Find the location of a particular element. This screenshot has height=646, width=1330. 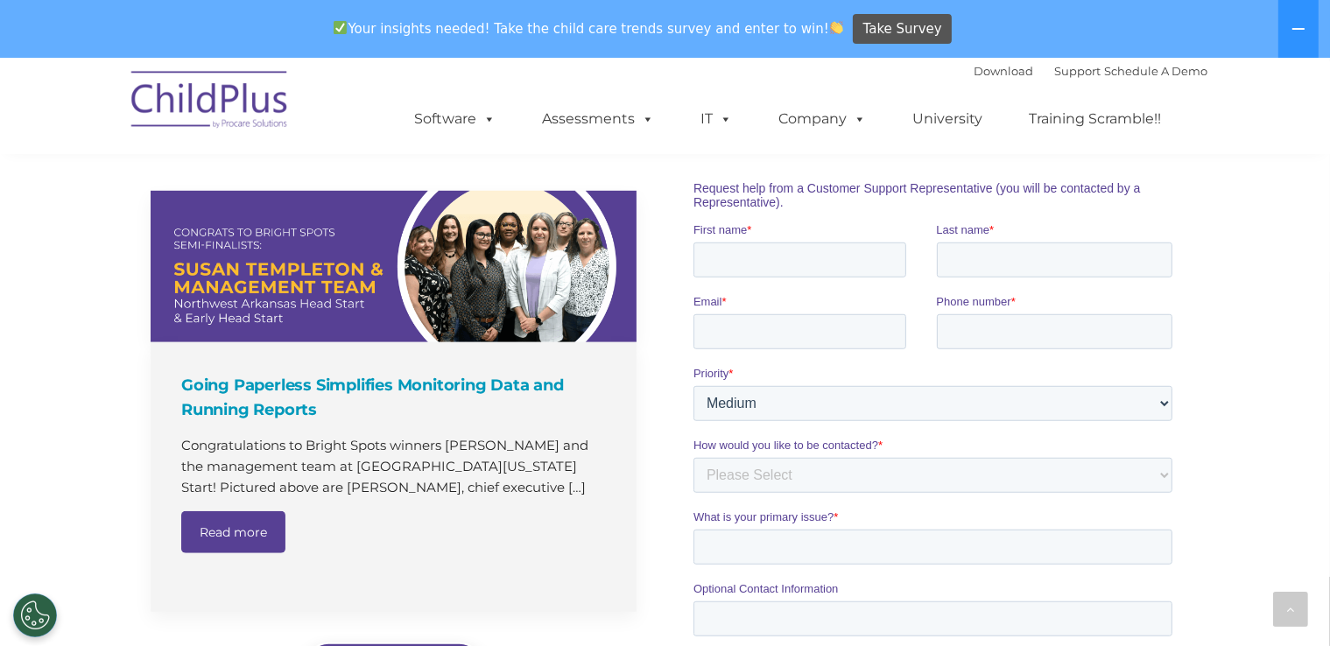

a: Training Scramble!! is located at coordinates (1095, 119).